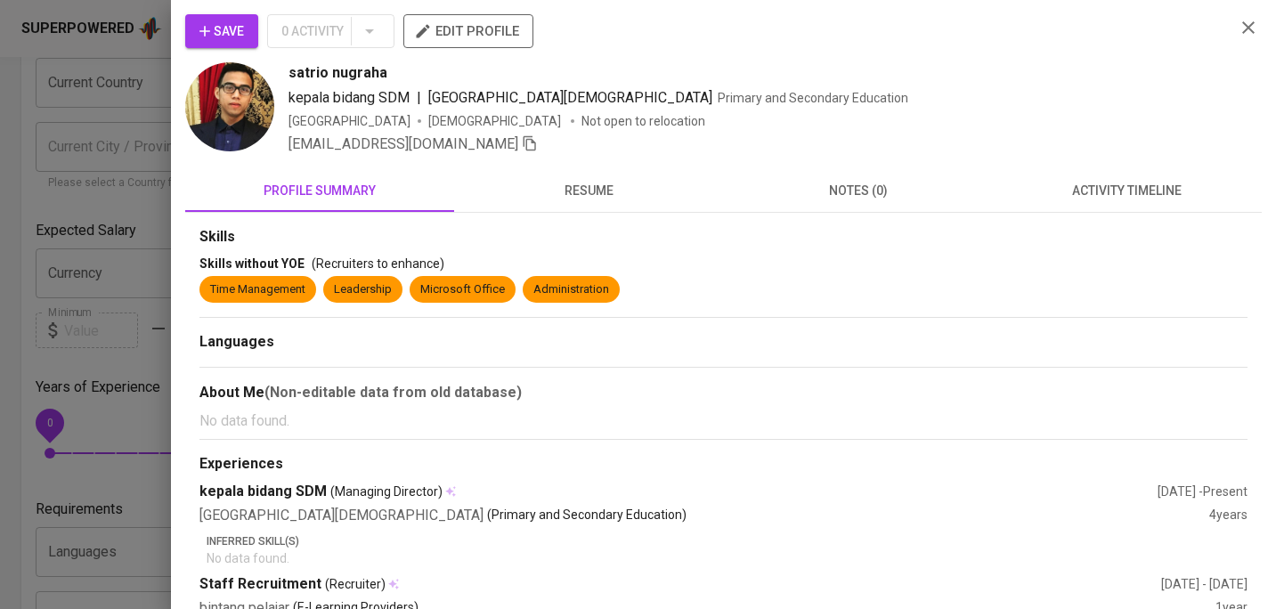 This screenshot has height=609, width=1276. Describe the element at coordinates (355, 584) in the screenshot. I see `span: (Recruiter)` at that location.